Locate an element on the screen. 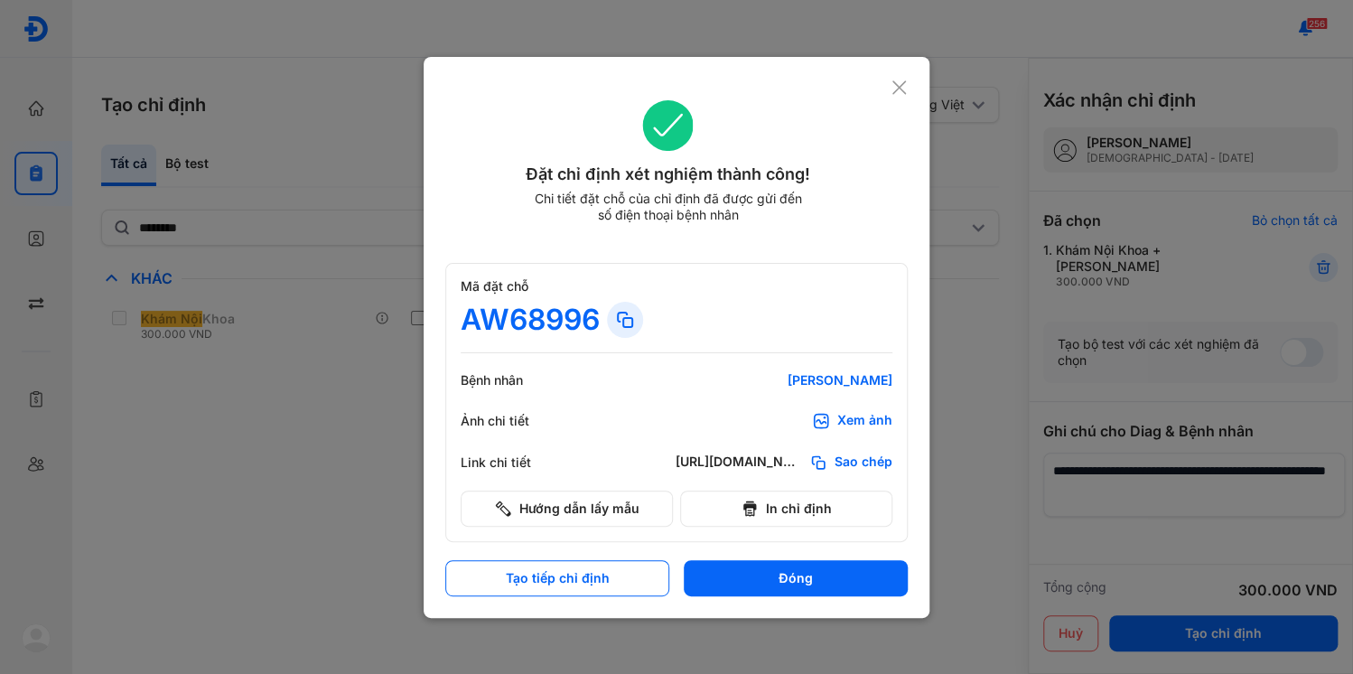 The height and width of the screenshot is (674, 1353). button: Hướng dẫn lấy mẫu is located at coordinates (566, 508).